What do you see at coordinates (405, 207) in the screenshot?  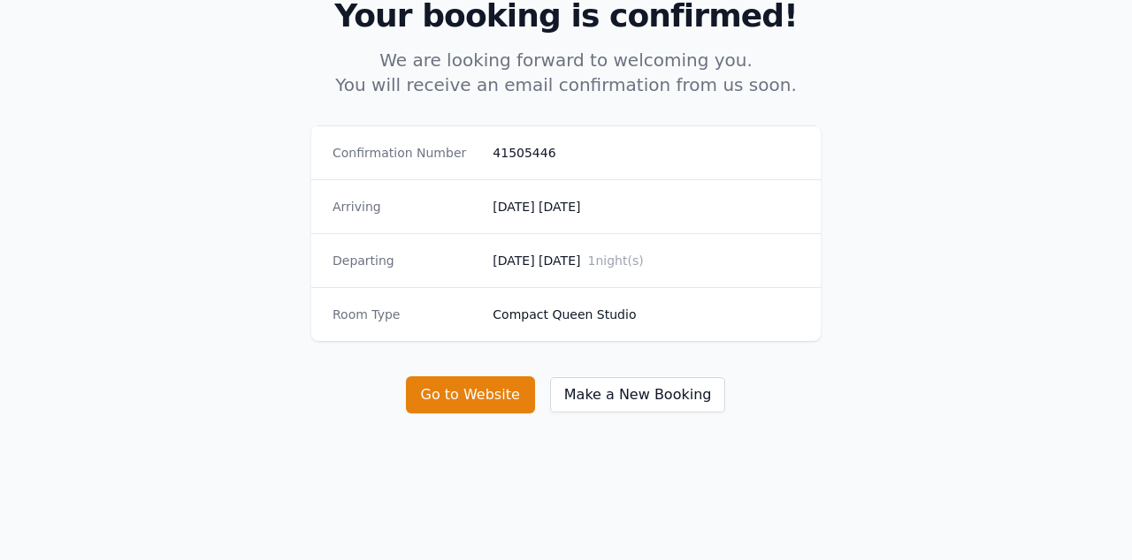 I see `dt: Arriving` at bounding box center [405, 207].